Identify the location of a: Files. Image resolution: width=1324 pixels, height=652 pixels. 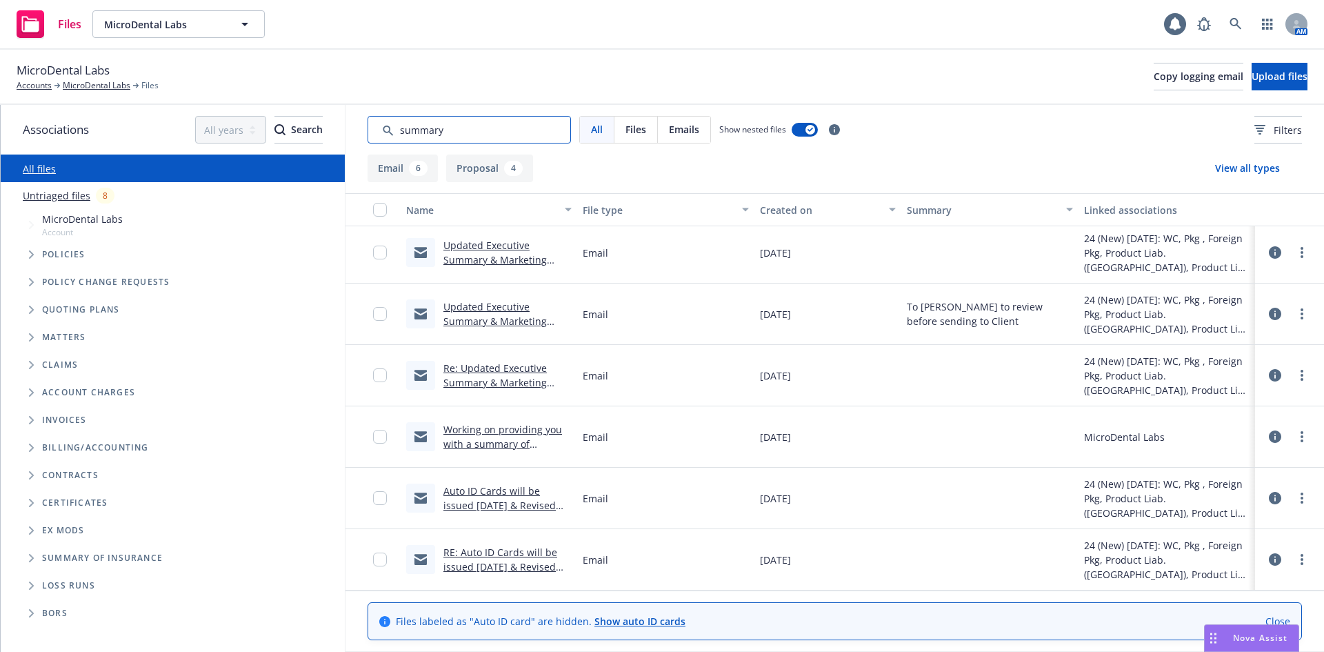
(49, 24).